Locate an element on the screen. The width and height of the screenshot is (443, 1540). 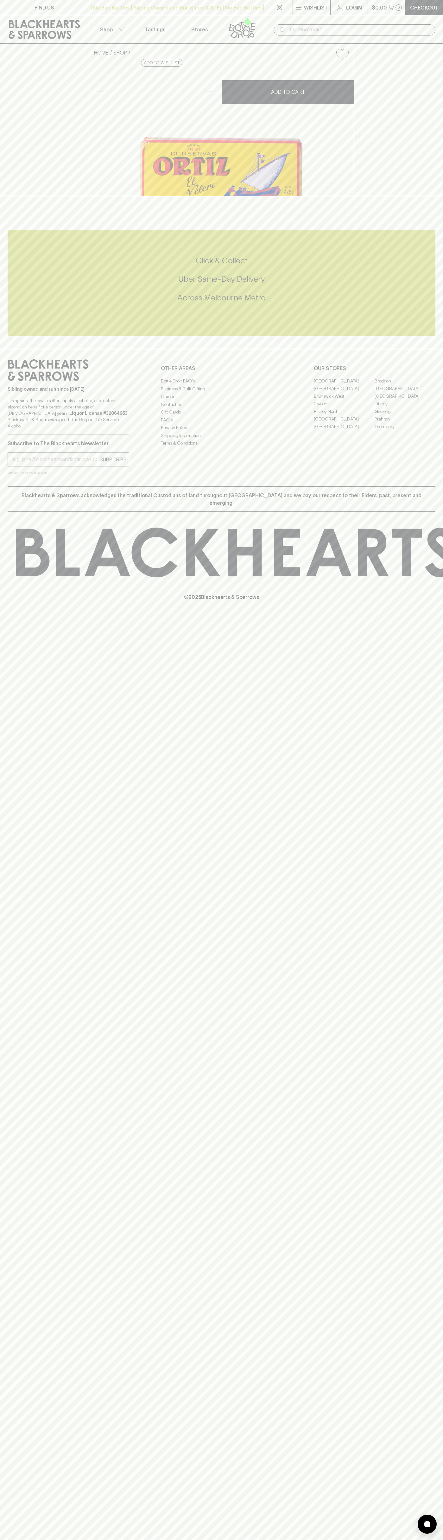
button: Shop is located at coordinates (111, 29).